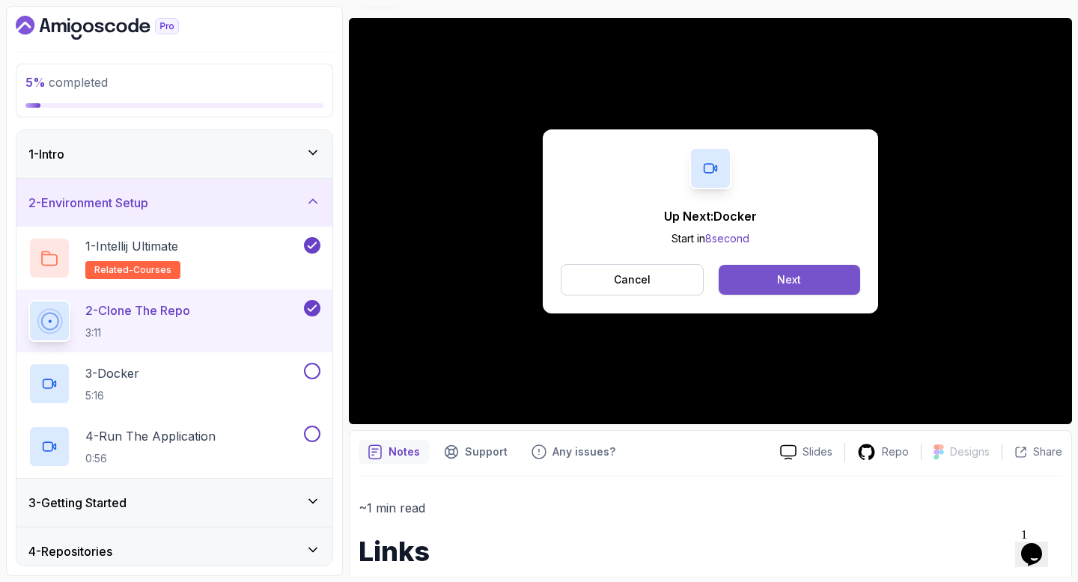  What do you see at coordinates (138, 311) in the screenshot?
I see `p: 2 - Clone The Repo` at bounding box center [138, 311].